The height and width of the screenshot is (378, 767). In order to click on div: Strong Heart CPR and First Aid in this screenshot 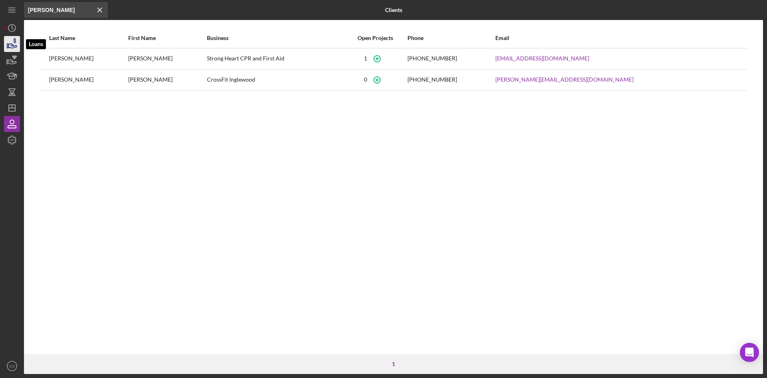, I will do `click(275, 59)`.